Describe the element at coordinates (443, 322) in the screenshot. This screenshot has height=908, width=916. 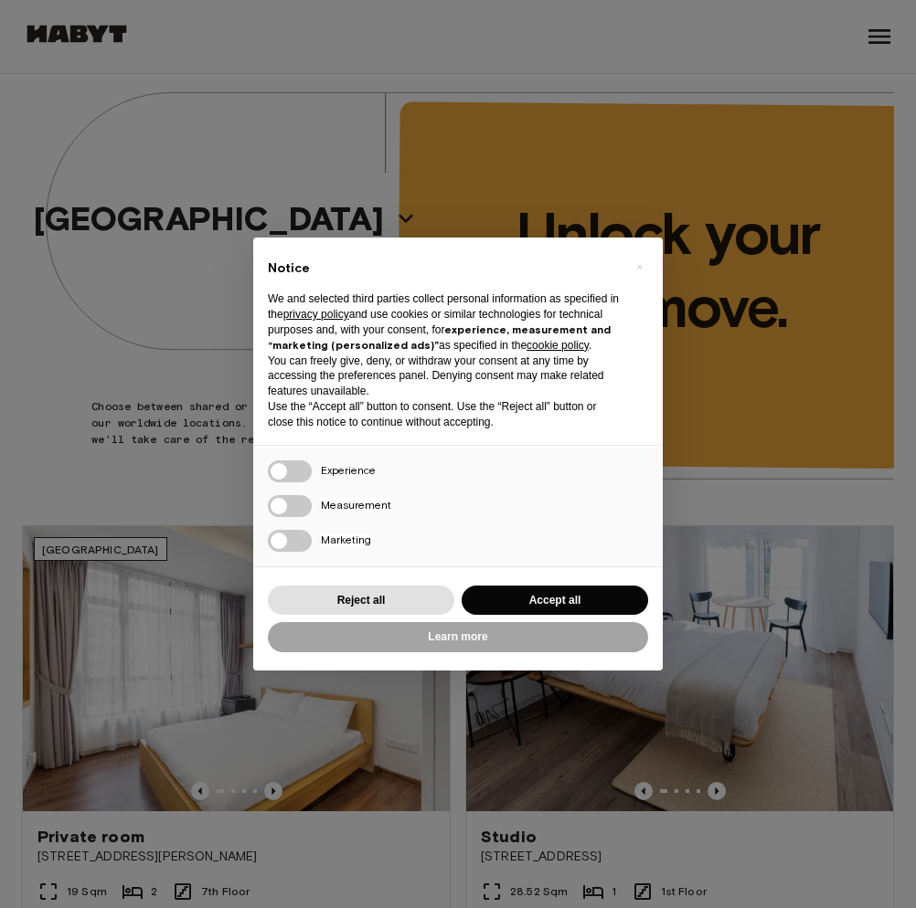
I see `p: We and selected third parties collect personal information as specified in the and use cookies or...` at that location.